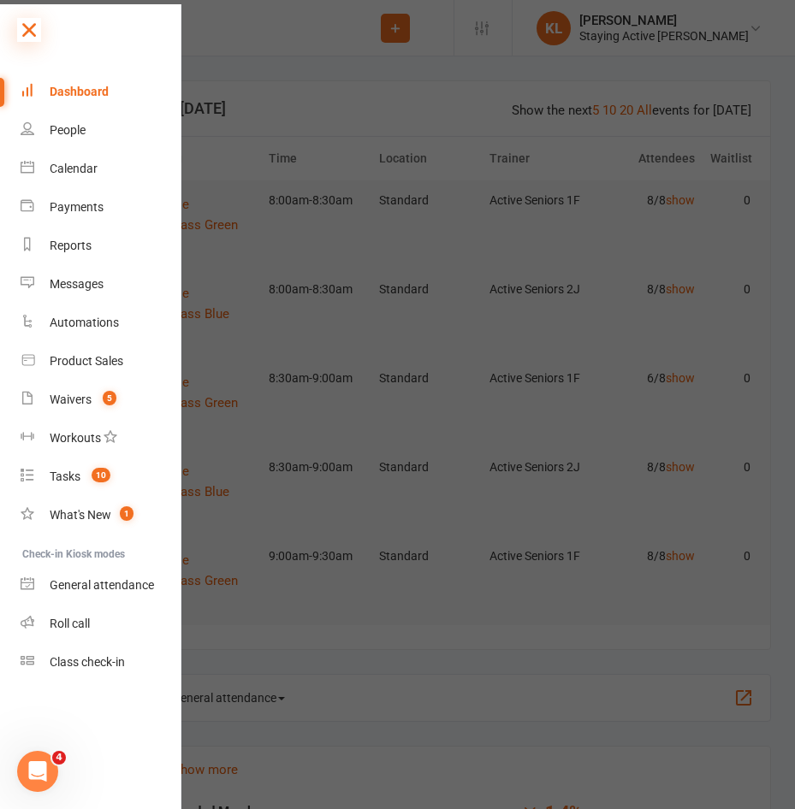 This screenshot has width=795, height=809. What do you see at coordinates (84, 323) in the screenshot?
I see `div: Automations` at bounding box center [84, 323].